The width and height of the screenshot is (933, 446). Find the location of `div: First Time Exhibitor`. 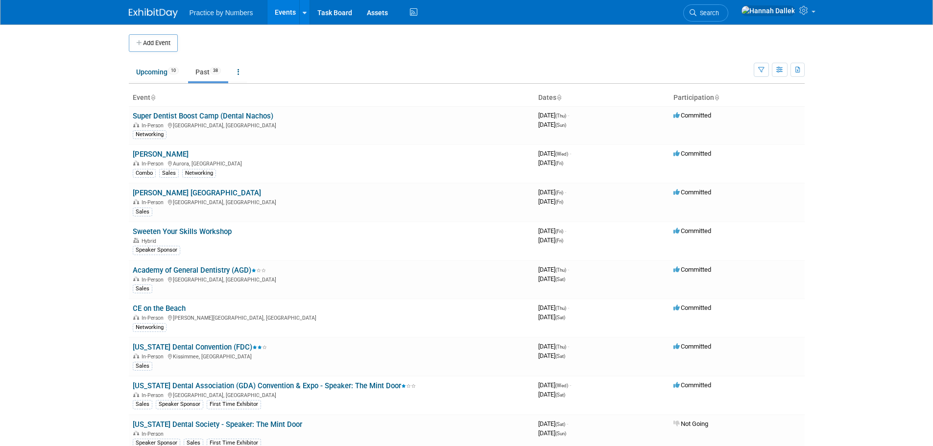

div: First Time Exhibitor is located at coordinates (234, 405).